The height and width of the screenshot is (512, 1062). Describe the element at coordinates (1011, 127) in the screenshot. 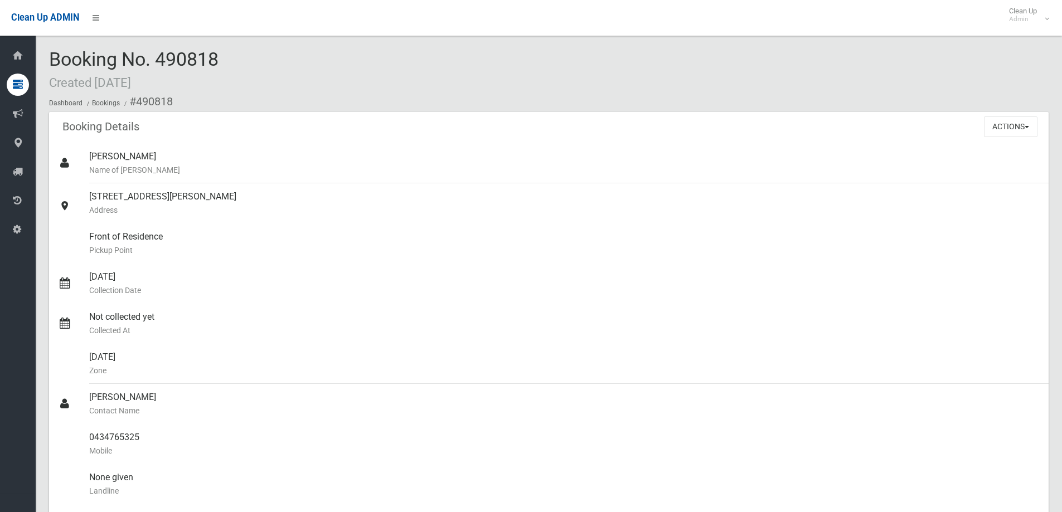

I see `button: Actions` at that location.